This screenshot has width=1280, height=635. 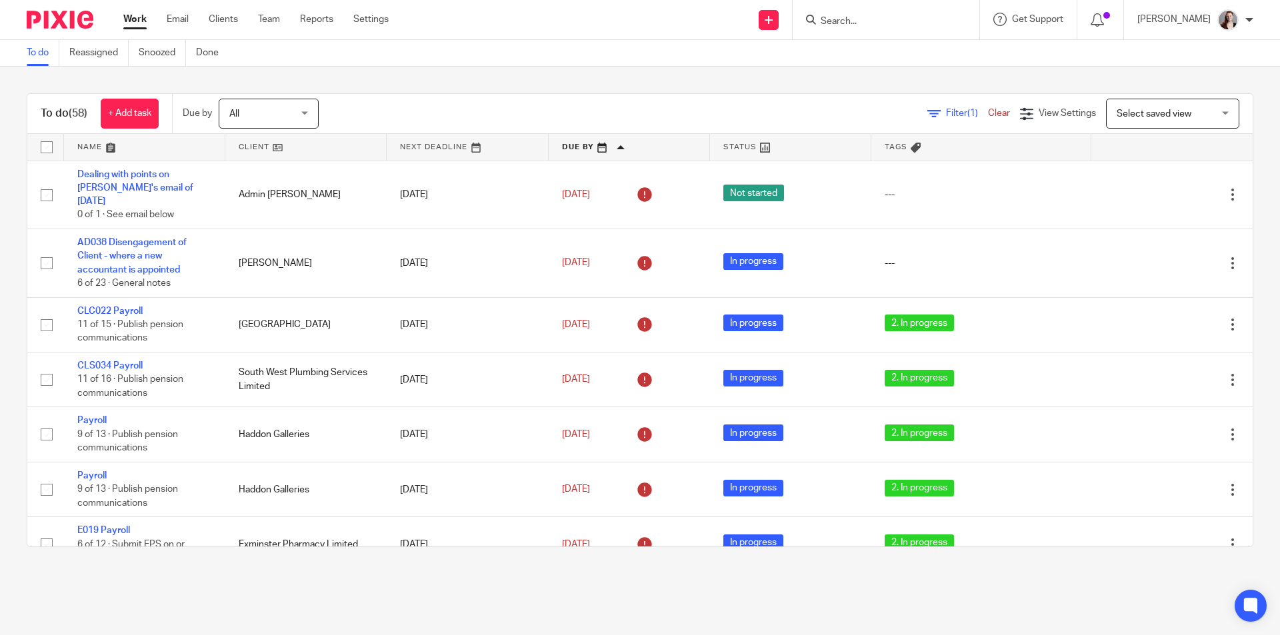 What do you see at coordinates (269, 19) in the screenshot?
I see `a: Team` at bounding box center [269, 19].